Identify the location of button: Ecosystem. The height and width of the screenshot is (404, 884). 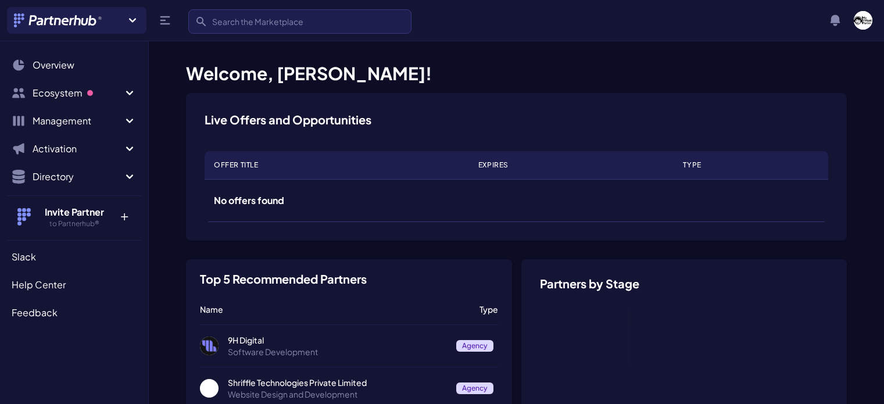
(74, 93).